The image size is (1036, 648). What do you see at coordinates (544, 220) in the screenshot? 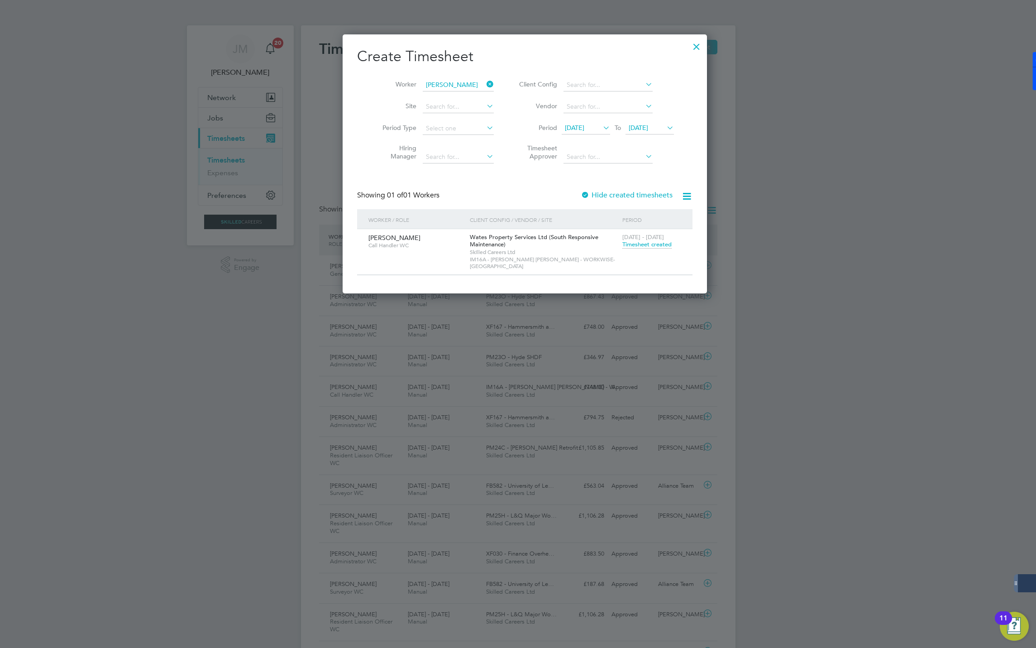
I see `div: Client Config / Vendor / Site` at bounding box center [544, 220].